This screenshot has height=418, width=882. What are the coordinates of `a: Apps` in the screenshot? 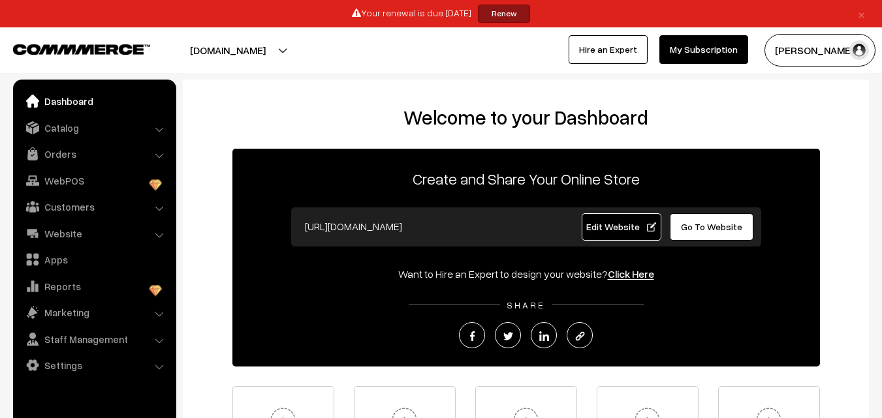 It's located at (94, 260).